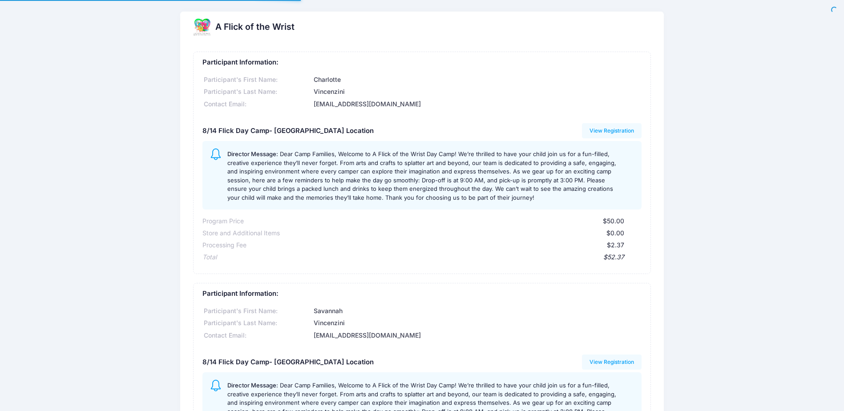  I want to click on div: $0.00, so click(452, 233).